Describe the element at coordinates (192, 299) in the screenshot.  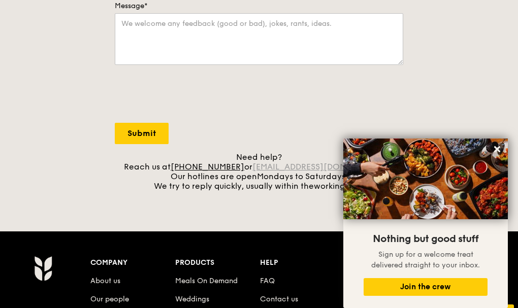
I see `a: Weddings` at that location.